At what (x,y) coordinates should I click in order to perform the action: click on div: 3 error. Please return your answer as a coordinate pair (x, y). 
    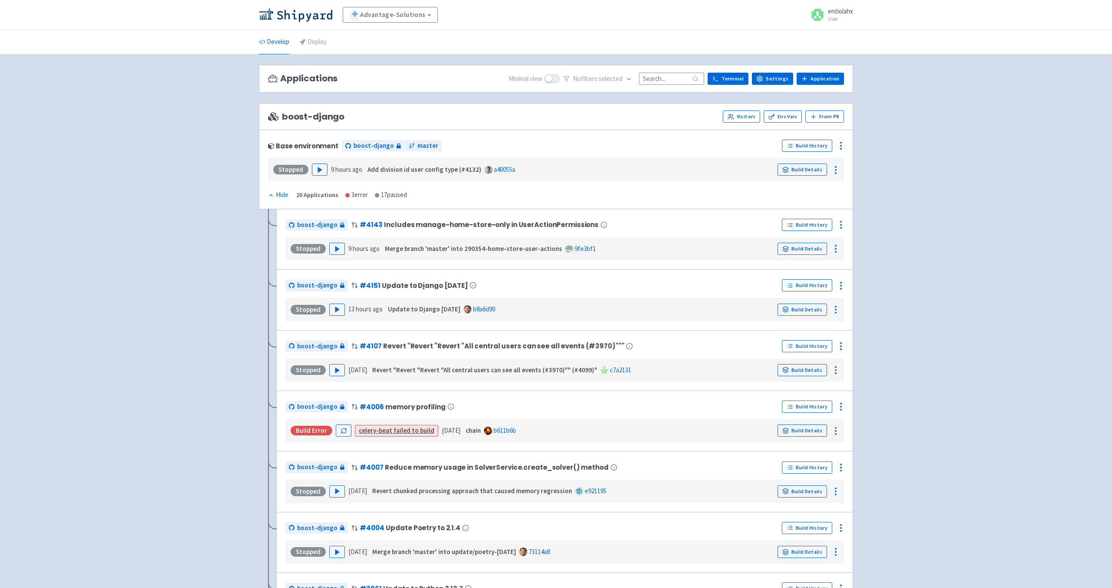
    Looking at the image, I should click on (357, 195).